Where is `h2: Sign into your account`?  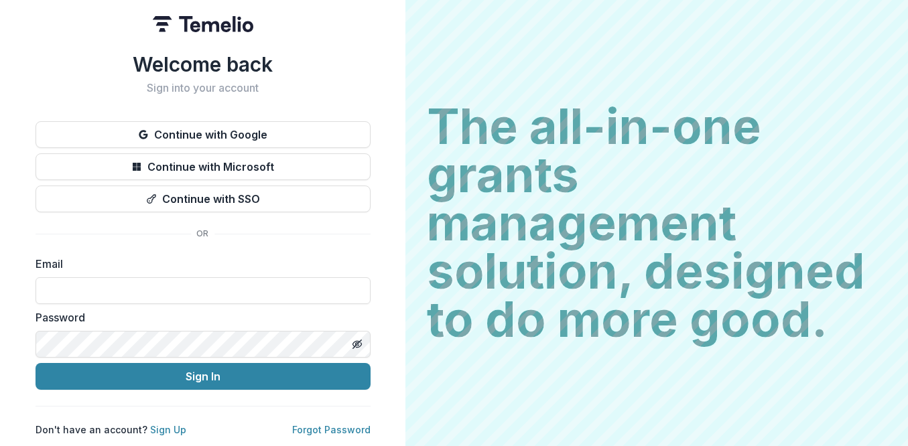
h2: Sign into your account is located at coordinates (203, 88).